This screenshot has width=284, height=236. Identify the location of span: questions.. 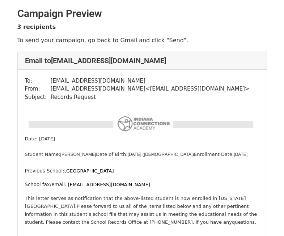
(244, 222).